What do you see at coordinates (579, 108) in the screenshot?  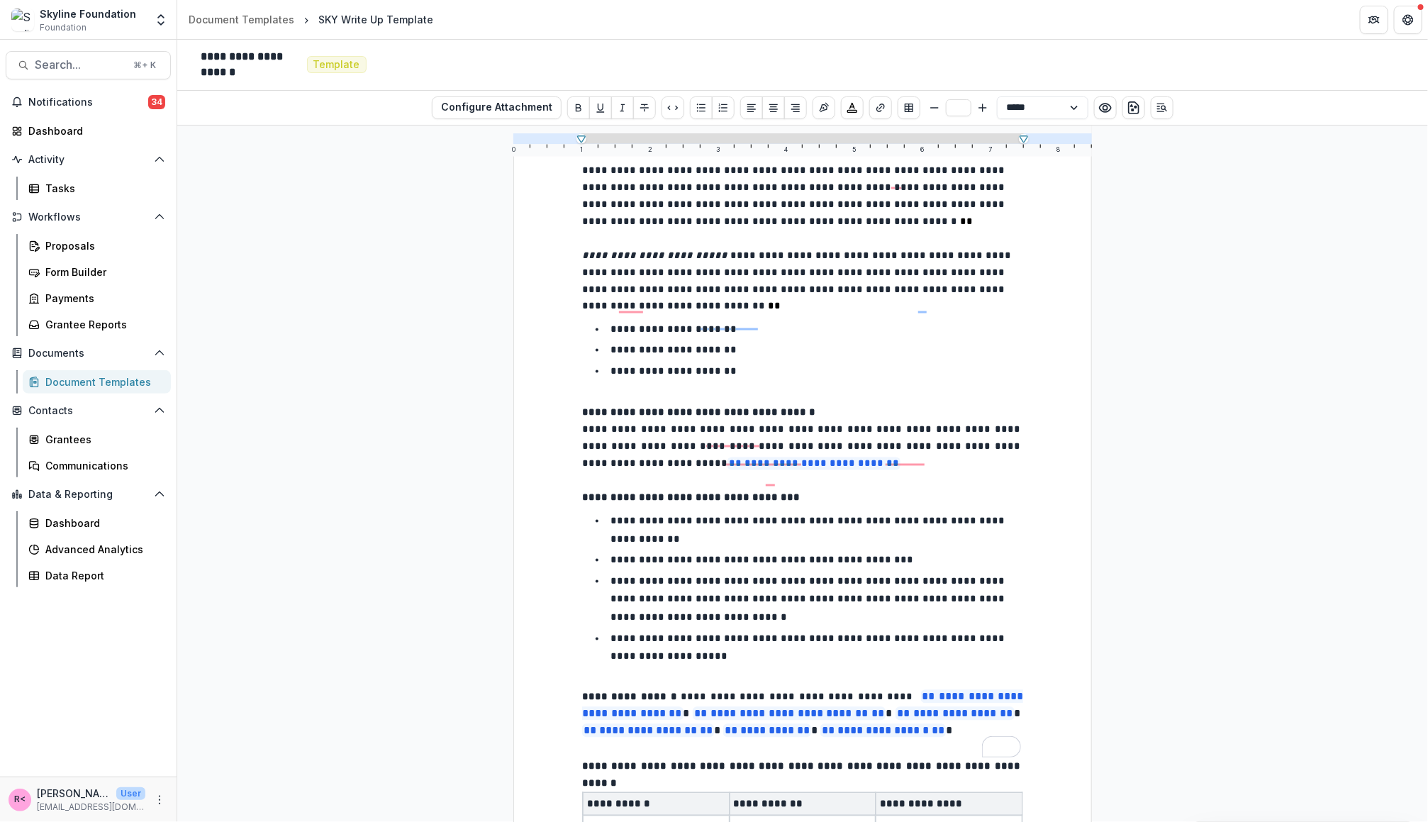 I see `button: Bold` at bounding box center [579, 108].